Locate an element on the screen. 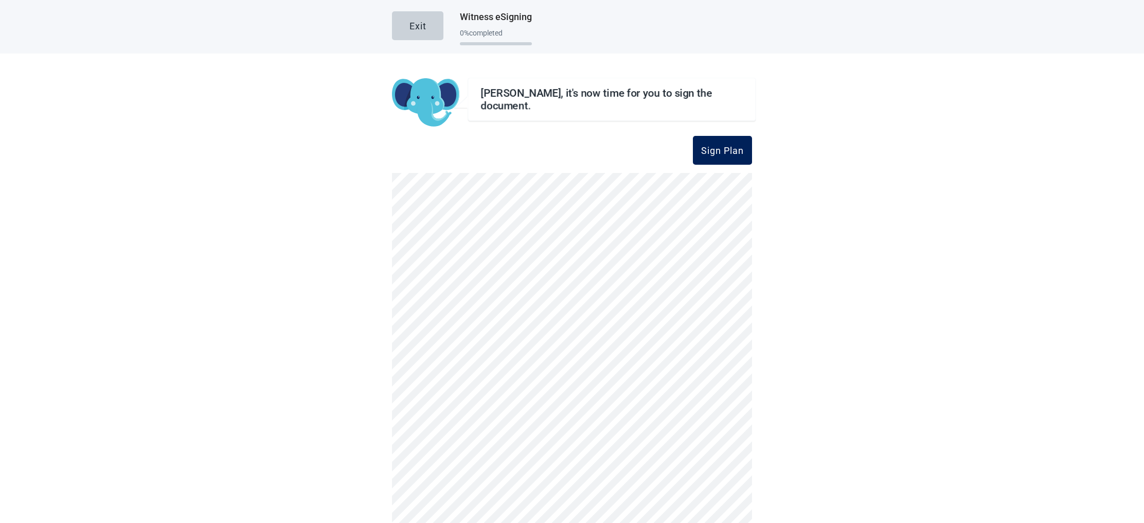 The width and height of the screenshot is (1144, 523). div: Sign Plan is located at coordinates (722, 150).